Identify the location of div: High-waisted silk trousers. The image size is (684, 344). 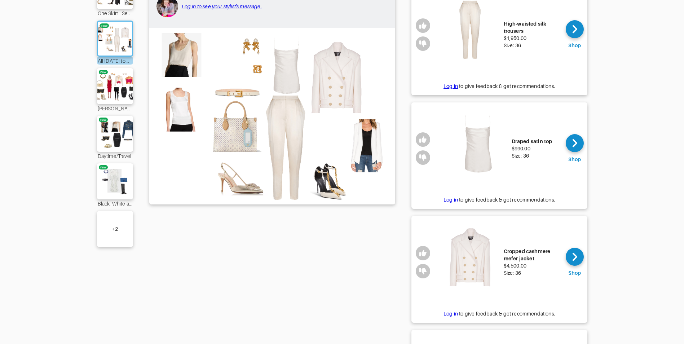
(532, 27).